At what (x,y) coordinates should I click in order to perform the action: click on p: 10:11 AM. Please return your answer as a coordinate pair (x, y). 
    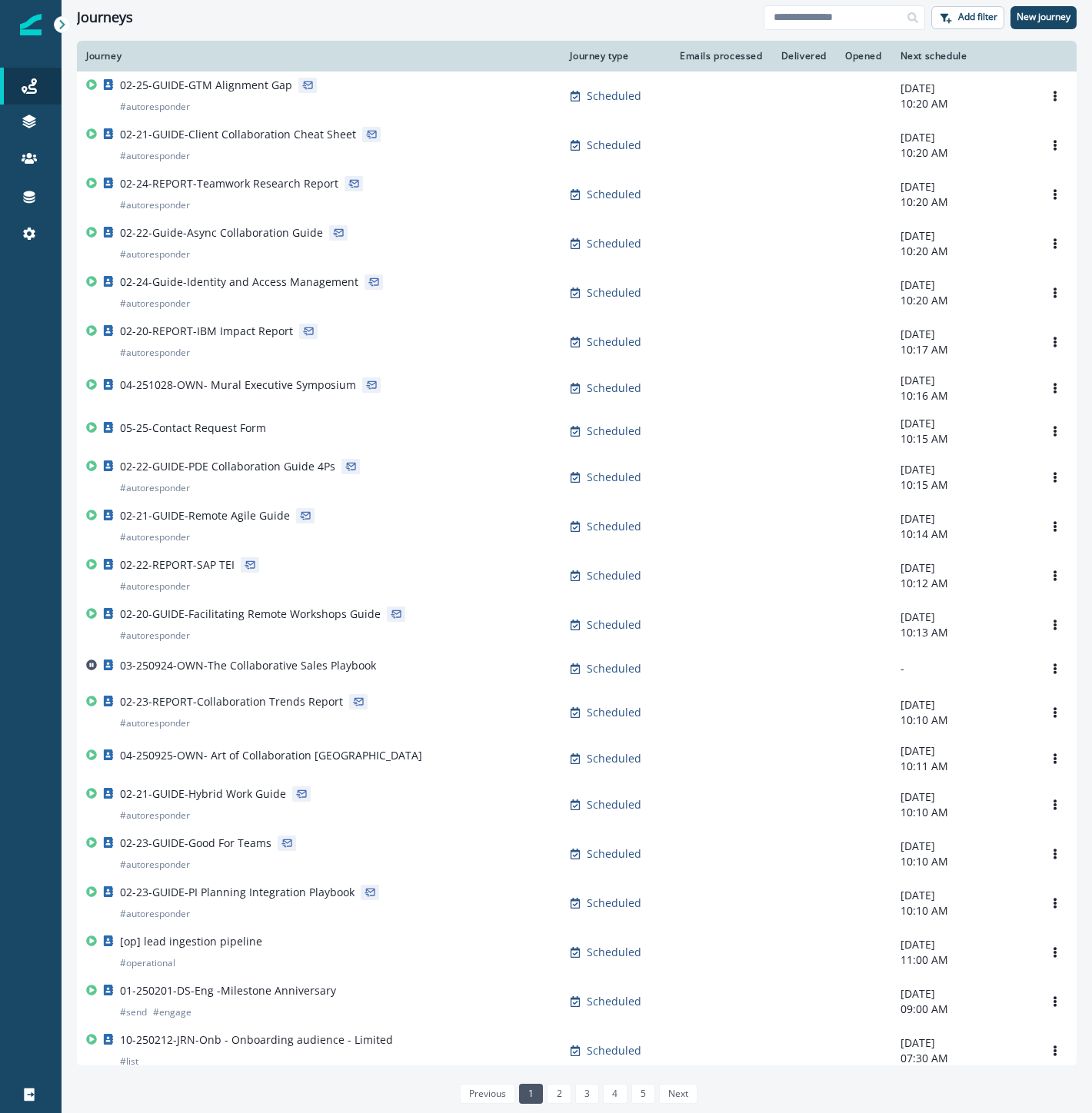
    Looking at the image, I should click on (963, 767).